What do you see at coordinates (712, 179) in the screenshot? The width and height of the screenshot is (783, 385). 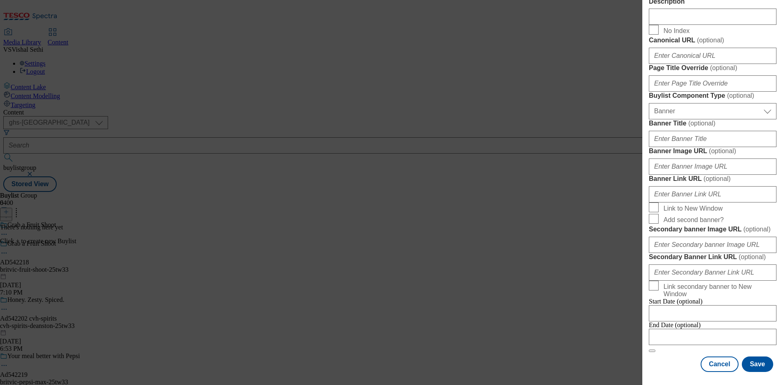 I see `label: Banner Link URL` at bounding box center [712, 179].